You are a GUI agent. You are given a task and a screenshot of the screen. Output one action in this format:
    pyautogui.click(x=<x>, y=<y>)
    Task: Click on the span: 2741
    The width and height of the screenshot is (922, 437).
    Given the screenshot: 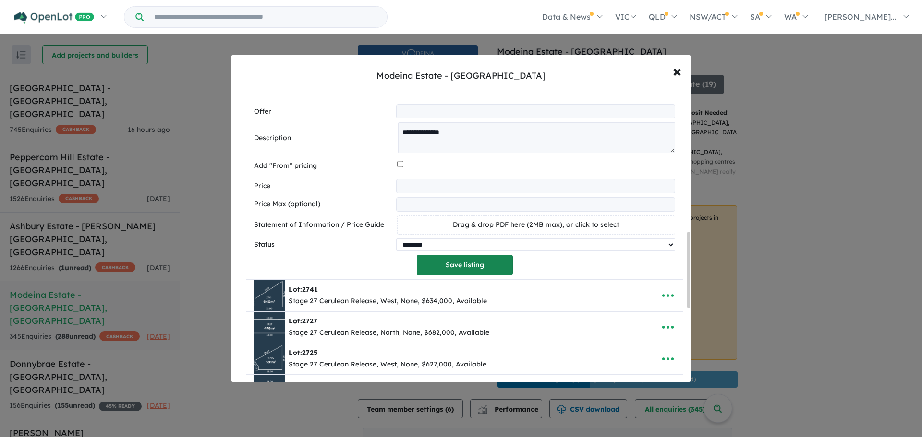 What is the action you would take?
    pyautogui.click(x=310, y=289)
    